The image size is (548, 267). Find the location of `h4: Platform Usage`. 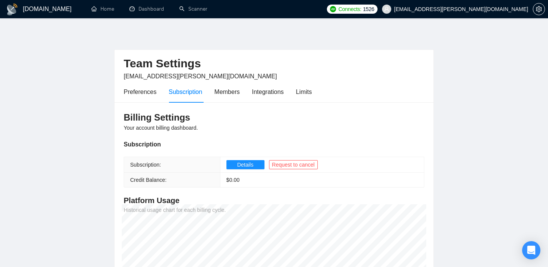

h4: Platform Usage is located at coordinates (274, 201).